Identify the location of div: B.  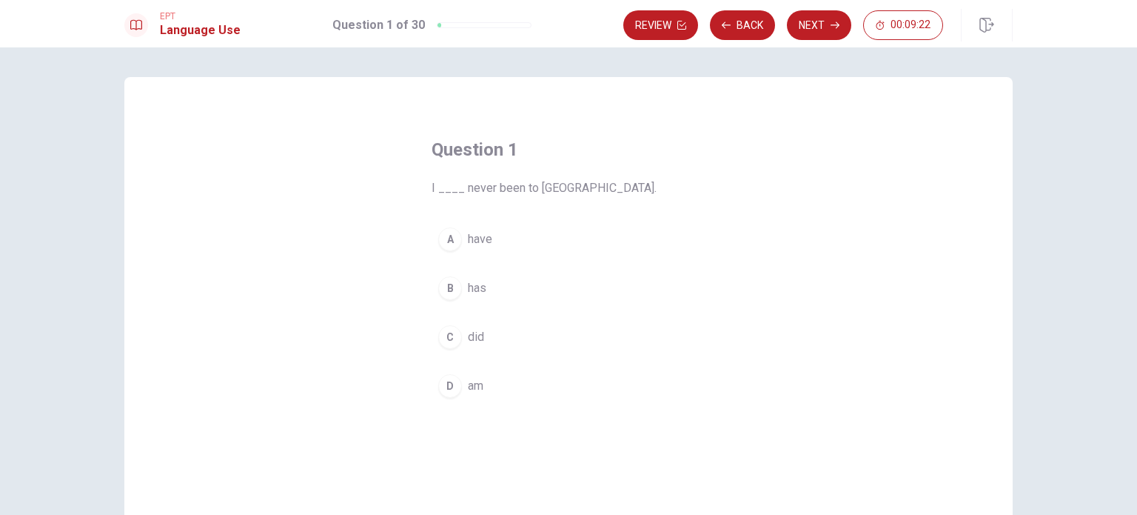
(450, 288).